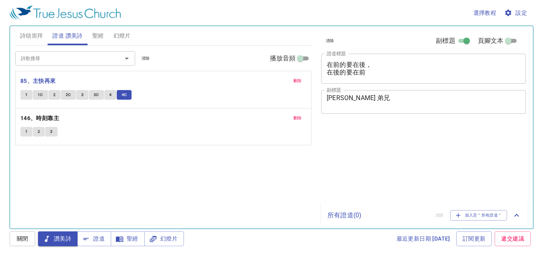 Image resolution: width=543 pixels, height=257 pixels. What do you see at coordinates (39, 81) in the screenshot?
I see `button: 85、主快再來` at bounding box center [39, 81].